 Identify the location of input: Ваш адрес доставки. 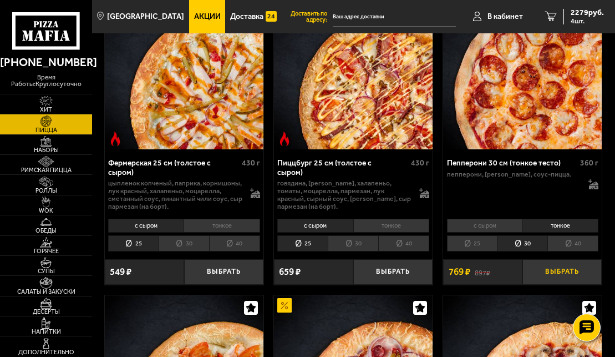
(394, 17).